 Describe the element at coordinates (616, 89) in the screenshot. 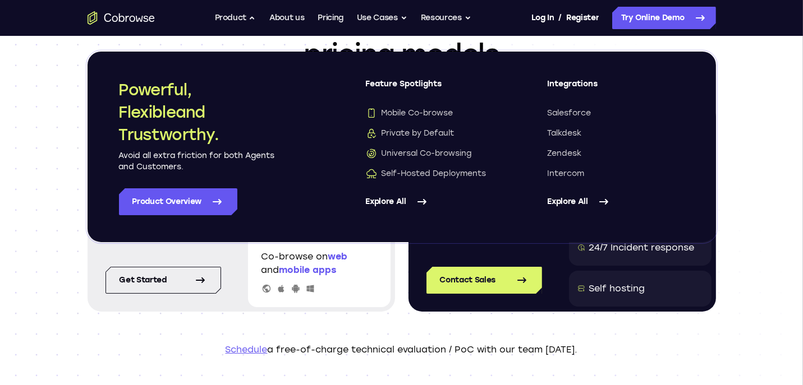

I see `span: Integrations` at that location.